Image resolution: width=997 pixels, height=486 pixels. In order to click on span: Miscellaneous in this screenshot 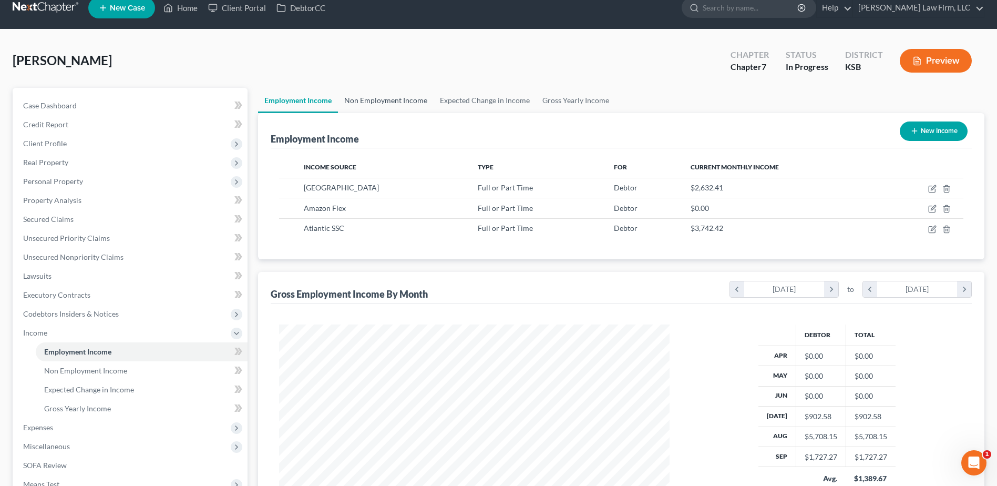, I will do `click(46, 446)`.